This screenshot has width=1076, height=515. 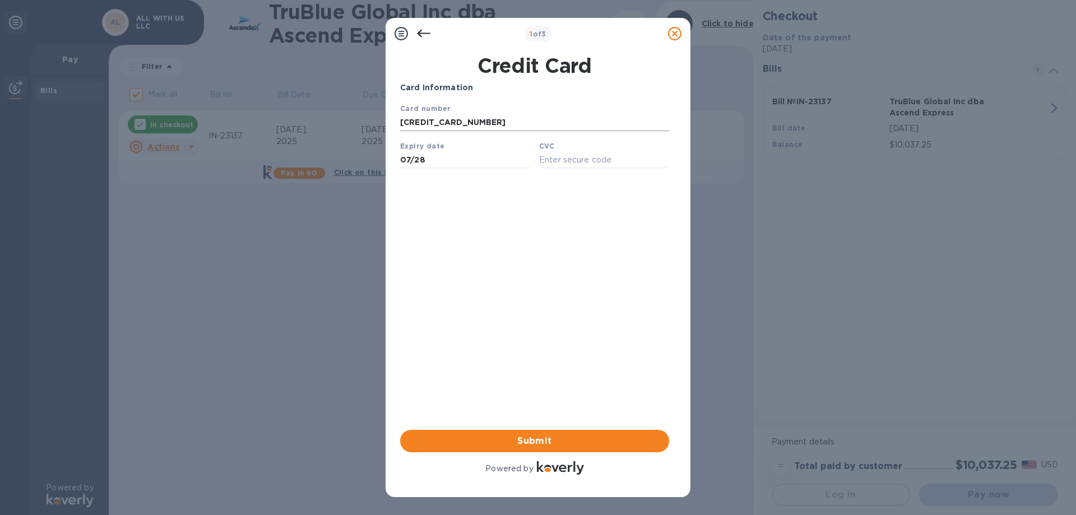 I want to click on span: 1, so click(x=531, y=34).